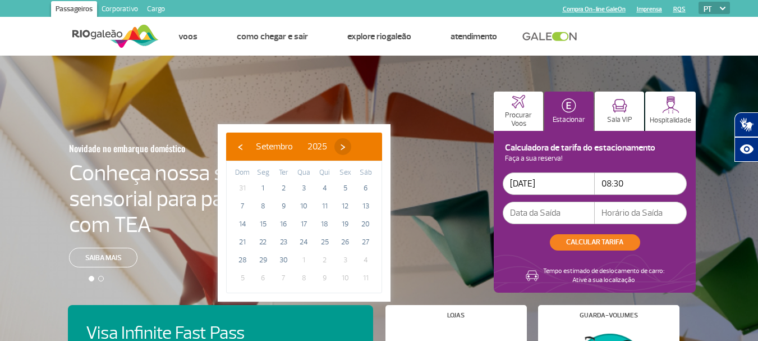  Describe the element at coordinates (263, 224) in the screenshot. I see `span: 15` at that location.